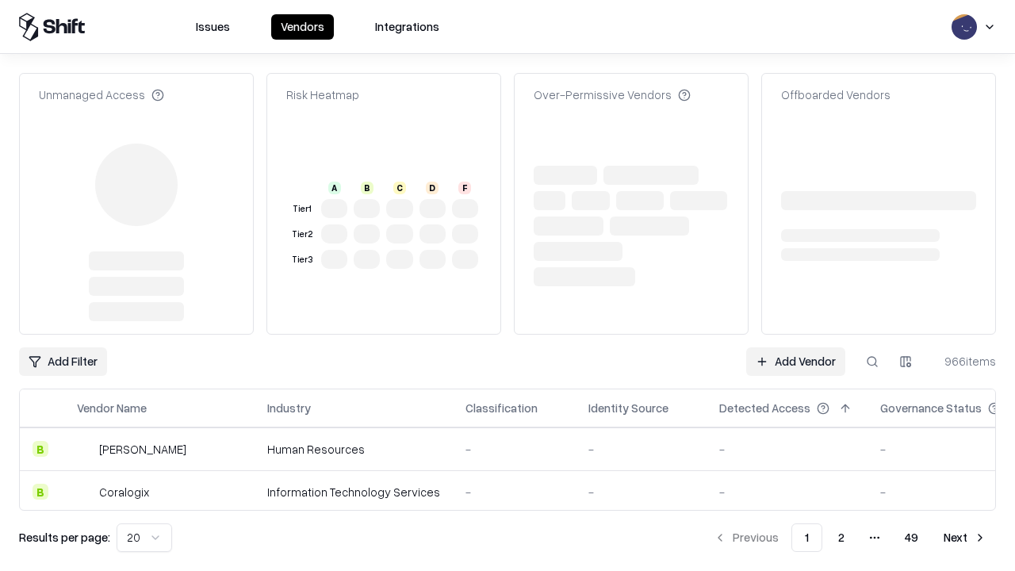  I want to click on div: Detected Access, so click(764, 407).